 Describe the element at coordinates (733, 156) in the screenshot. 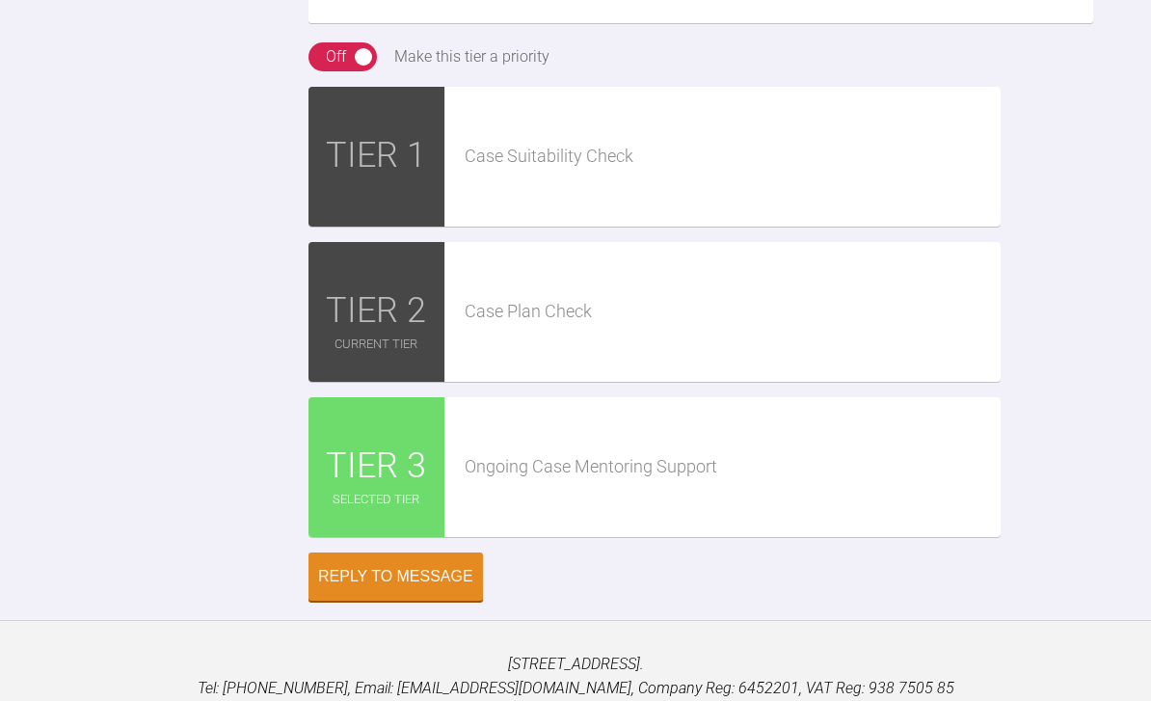

I see `div: Case Suitability Check` at that location.